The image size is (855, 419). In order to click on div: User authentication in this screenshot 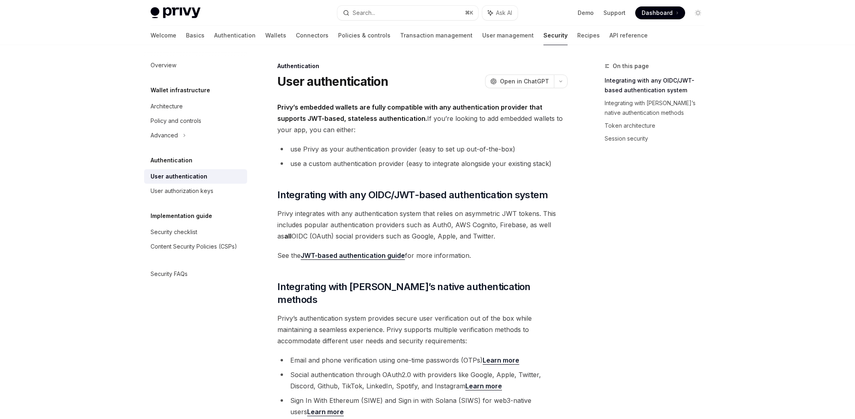, I will do `click(179, 176)`.